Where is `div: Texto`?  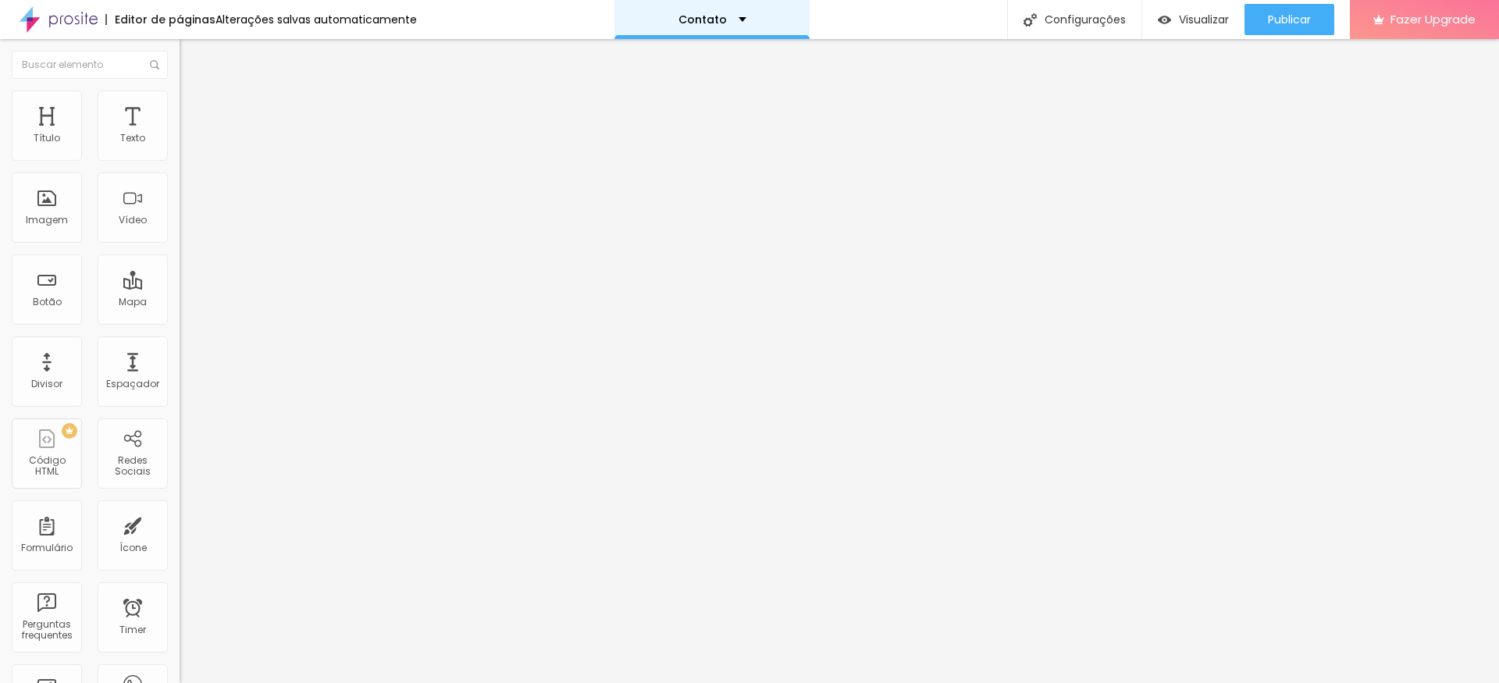 div: Texto is located at coordinates (133, 138).